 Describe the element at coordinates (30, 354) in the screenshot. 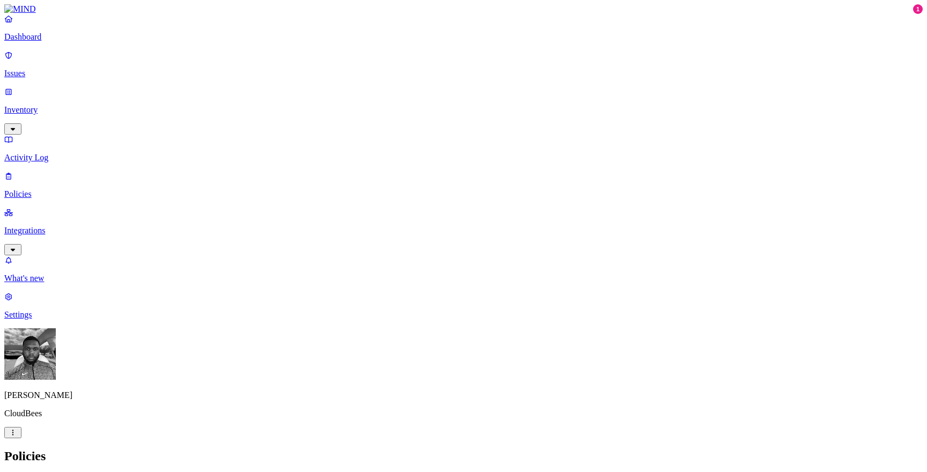

I see `img: Cameron White` at that location.